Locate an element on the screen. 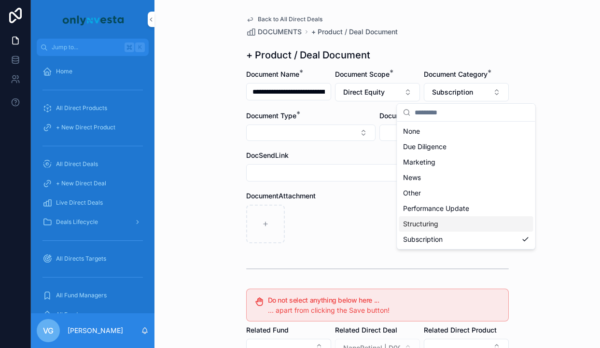  span: DocSendLink is located at coordinates (267, 155).